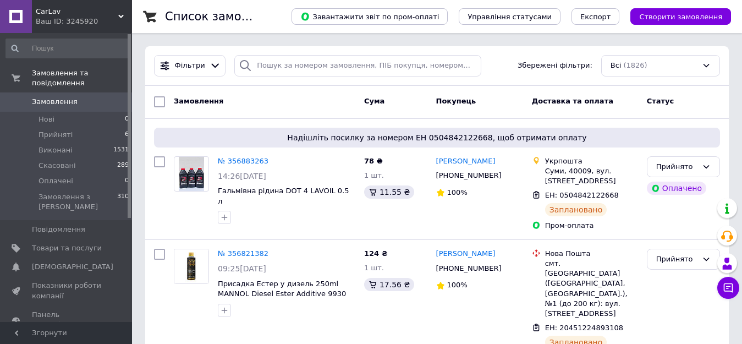 This screenshot has width=742, height=344. Describe the element at coordinates (190, 65) in the screenshot. I see `span: Фільтри` at that location.